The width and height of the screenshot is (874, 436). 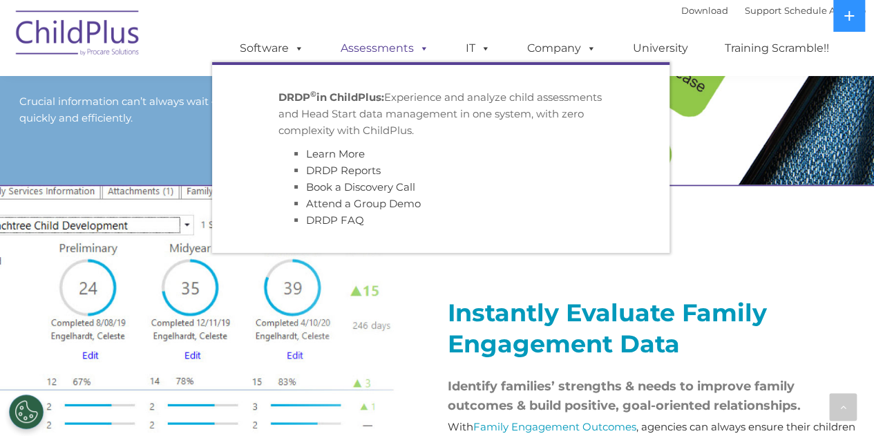 I want to click on a: Learn More, so click(x=335, y=153).